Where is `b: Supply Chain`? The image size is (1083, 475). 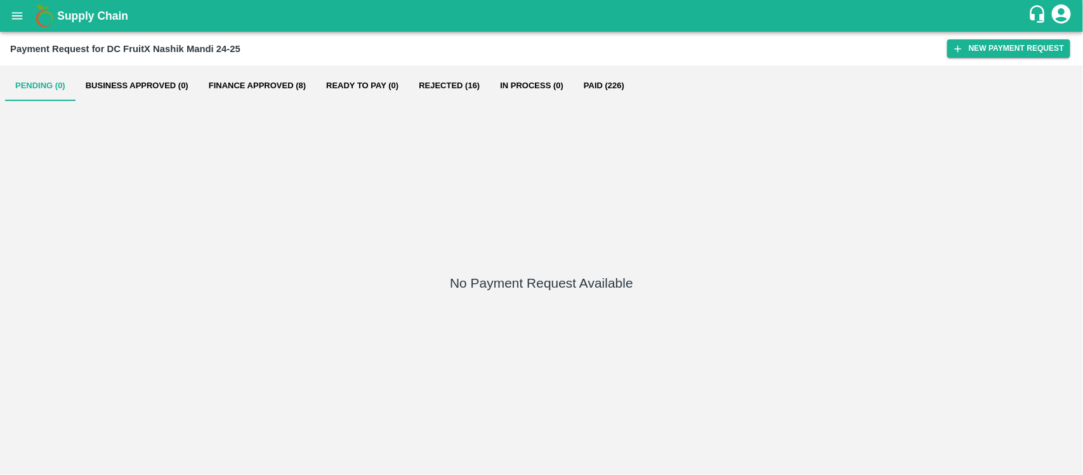 b: Supply Chain is located at coordinates (93, 16).